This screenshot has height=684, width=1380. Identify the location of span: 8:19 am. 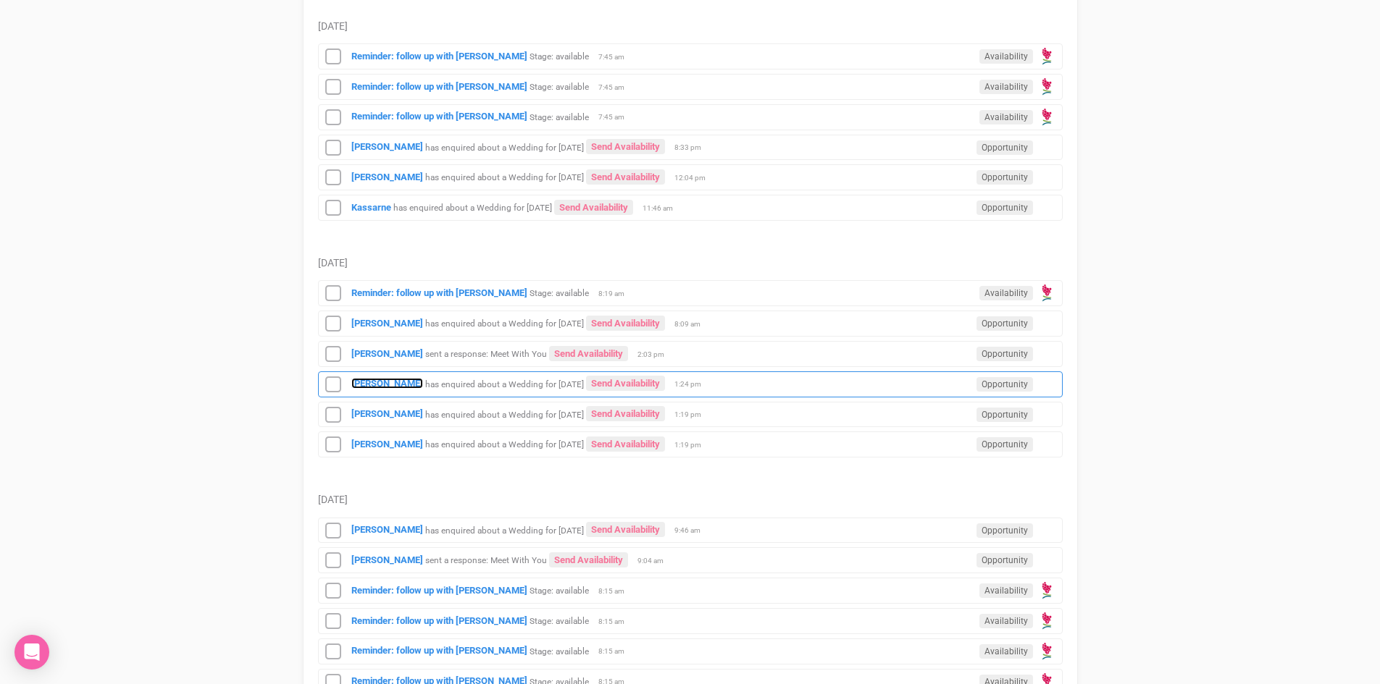
(616, 294).